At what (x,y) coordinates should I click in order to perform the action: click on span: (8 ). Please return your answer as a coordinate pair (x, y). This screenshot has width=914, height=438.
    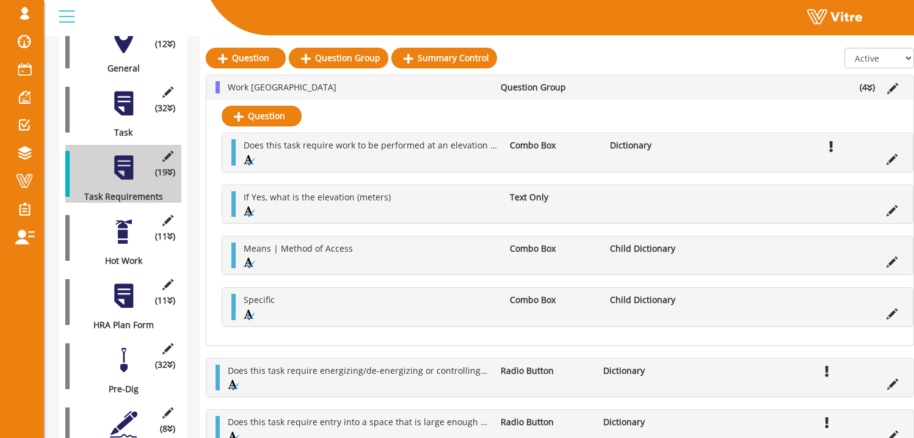
    Looking at the image, I should click on (167, 429).